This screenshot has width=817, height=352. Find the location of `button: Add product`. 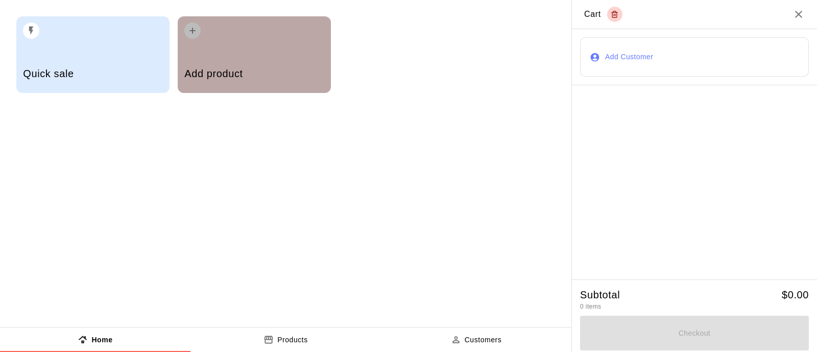

button: Add product is located at coordinates (254, 55).